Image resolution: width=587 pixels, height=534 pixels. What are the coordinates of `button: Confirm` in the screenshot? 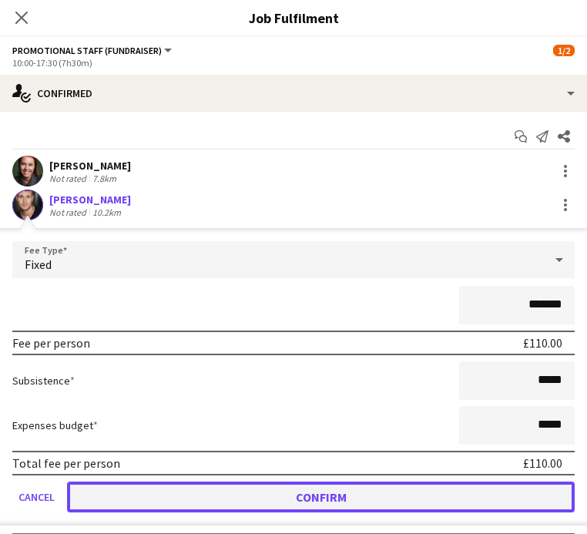 It's located at (321, 497).